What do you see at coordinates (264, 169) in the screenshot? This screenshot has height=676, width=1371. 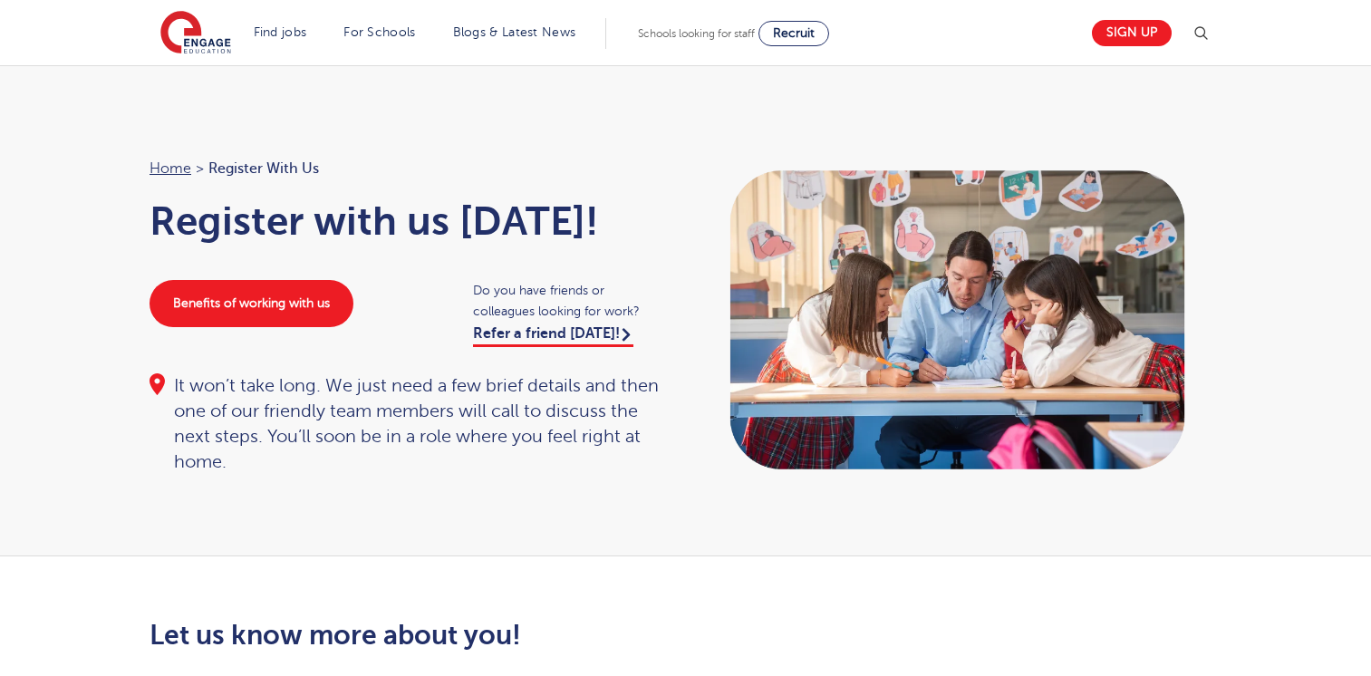 I see `span: Register with us` at bounding box center [264, 169].